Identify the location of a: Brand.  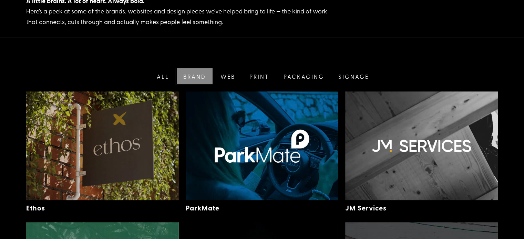
(194, 76).